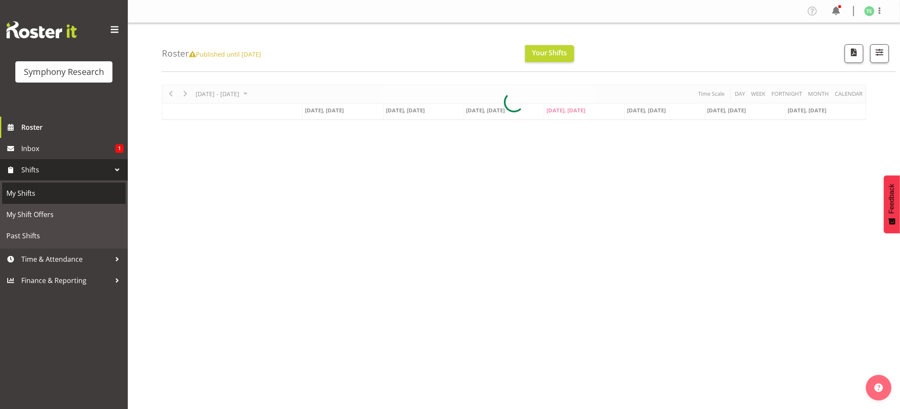 This screenshot has width=900, height=409. Describe the element at coordinates (64, 215) in the screenshot. I see `span: My Shift Offers` at that location.